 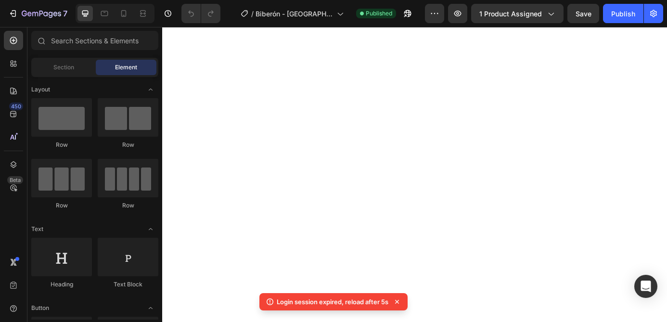 I want to click on p: Login session expired, reload after 5s, so click(x=333, y=302).